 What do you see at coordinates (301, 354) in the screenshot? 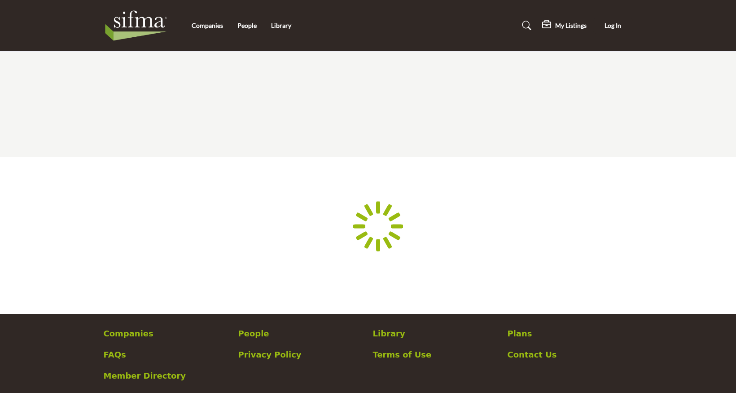
I see `p: Privacy Policy` at bounding box center [301, 354].